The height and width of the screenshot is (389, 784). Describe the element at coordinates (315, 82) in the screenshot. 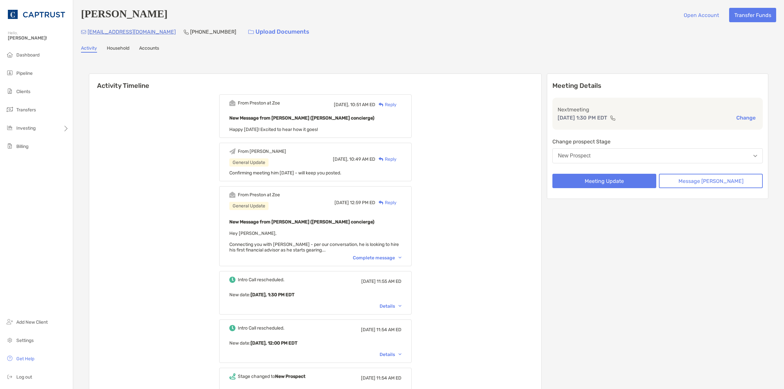

I see `h6: Activity Timeline` at that location.